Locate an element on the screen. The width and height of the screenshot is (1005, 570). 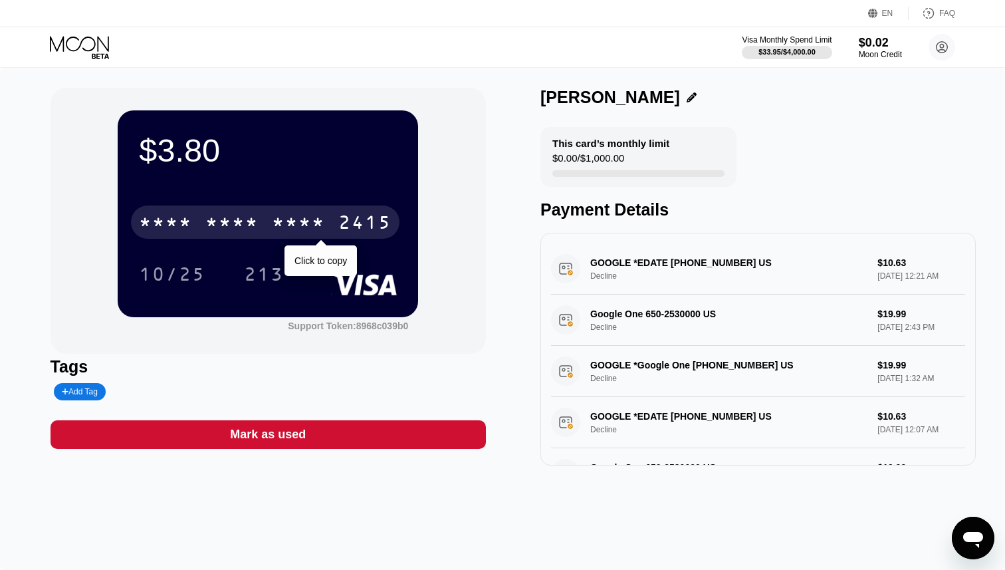
div: Support Token:8968c039b0 is located at coordinates (348, 326).